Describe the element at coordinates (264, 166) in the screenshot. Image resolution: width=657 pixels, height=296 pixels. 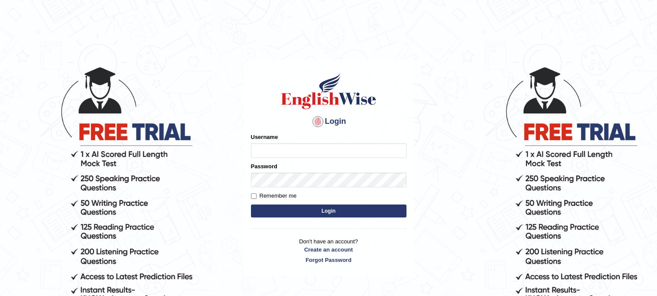
I see `label: Password` at that location.